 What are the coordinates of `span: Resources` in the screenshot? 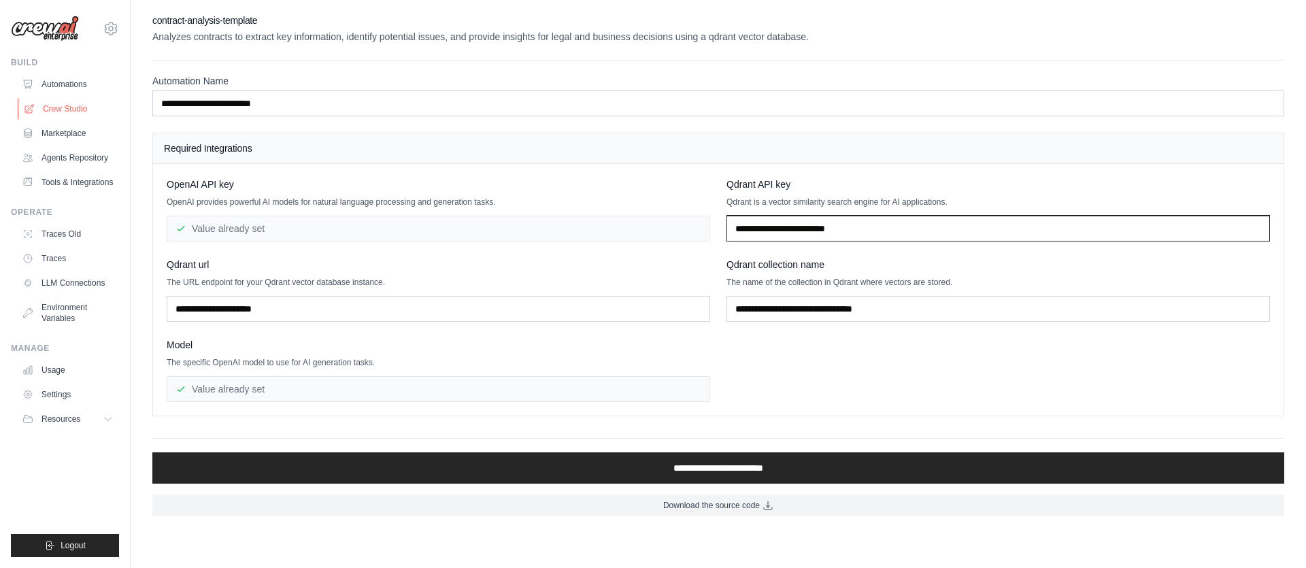 It's located at (61, 419).